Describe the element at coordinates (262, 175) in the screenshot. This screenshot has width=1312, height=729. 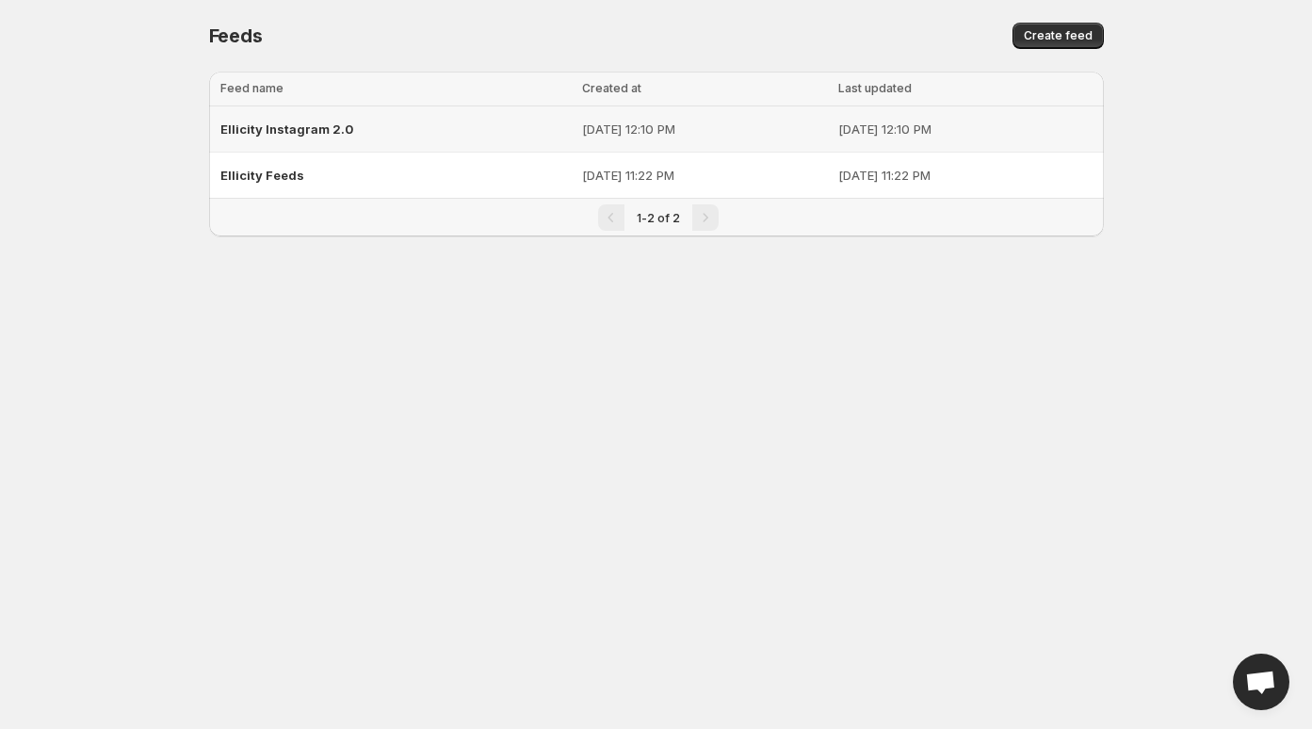
I see `span: Ellicity Feeds` at that location.